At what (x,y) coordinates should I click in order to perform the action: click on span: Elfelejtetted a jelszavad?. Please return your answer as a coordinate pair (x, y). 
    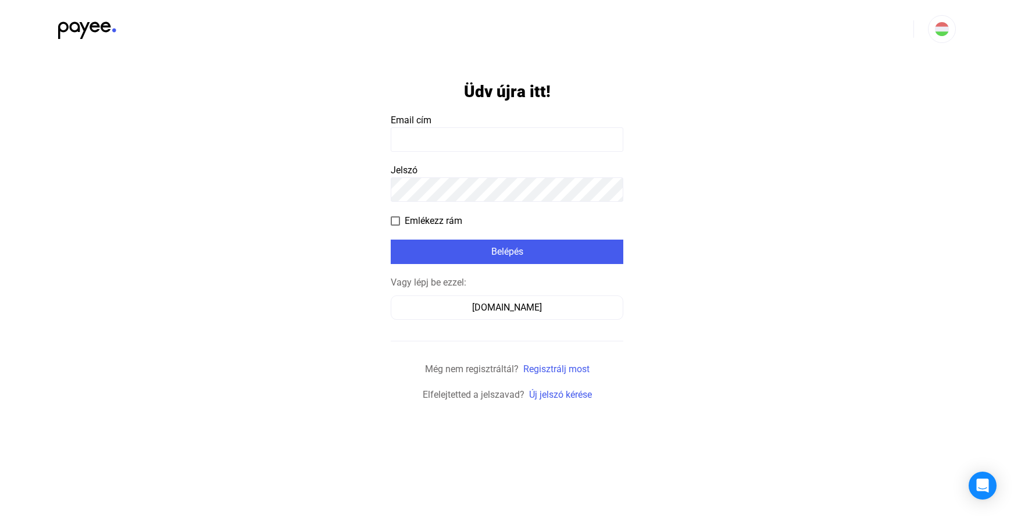
    Looking at the image, I should click on (473, 394).